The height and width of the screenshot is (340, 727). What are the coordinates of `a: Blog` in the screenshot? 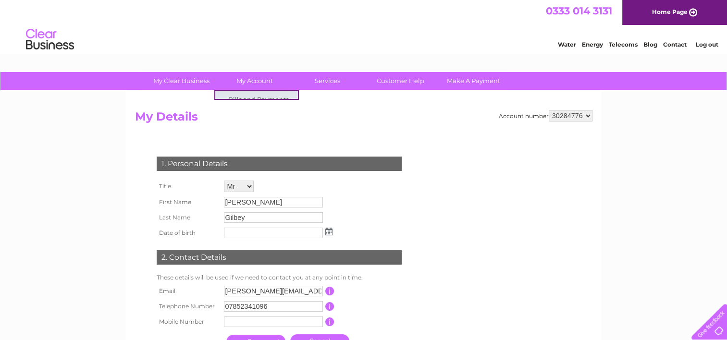 It's located at (650, 44).